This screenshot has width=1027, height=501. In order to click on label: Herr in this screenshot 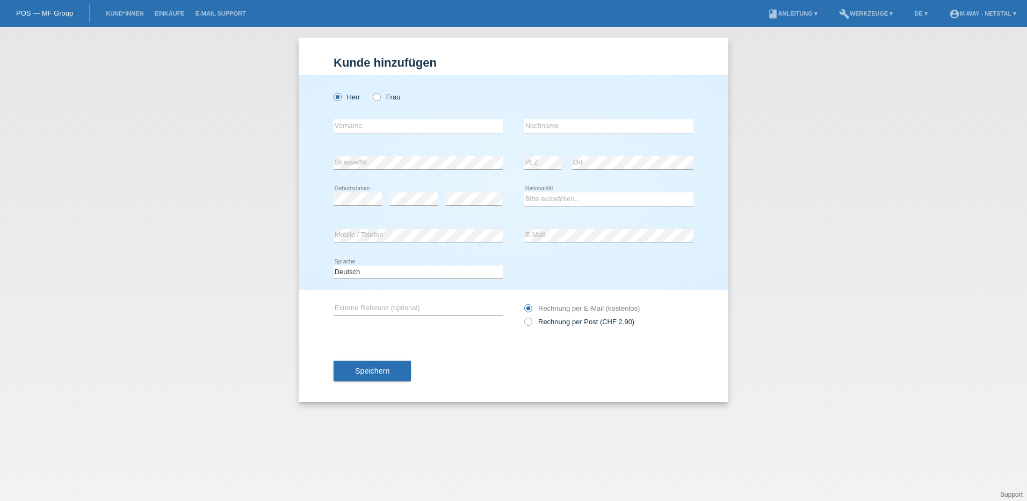, I will do `click(347, 97)`.